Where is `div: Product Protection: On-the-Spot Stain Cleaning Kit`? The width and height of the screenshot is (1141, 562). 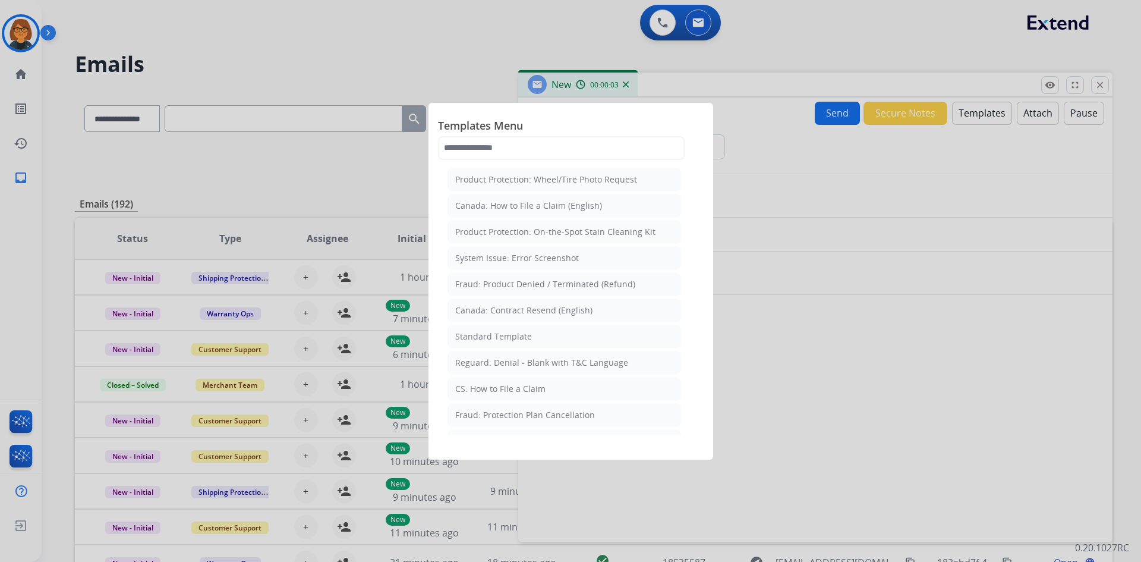
div: Product Protection: On-the-Spot Stain Cleaning Kit is located at coordinates (555, 232).